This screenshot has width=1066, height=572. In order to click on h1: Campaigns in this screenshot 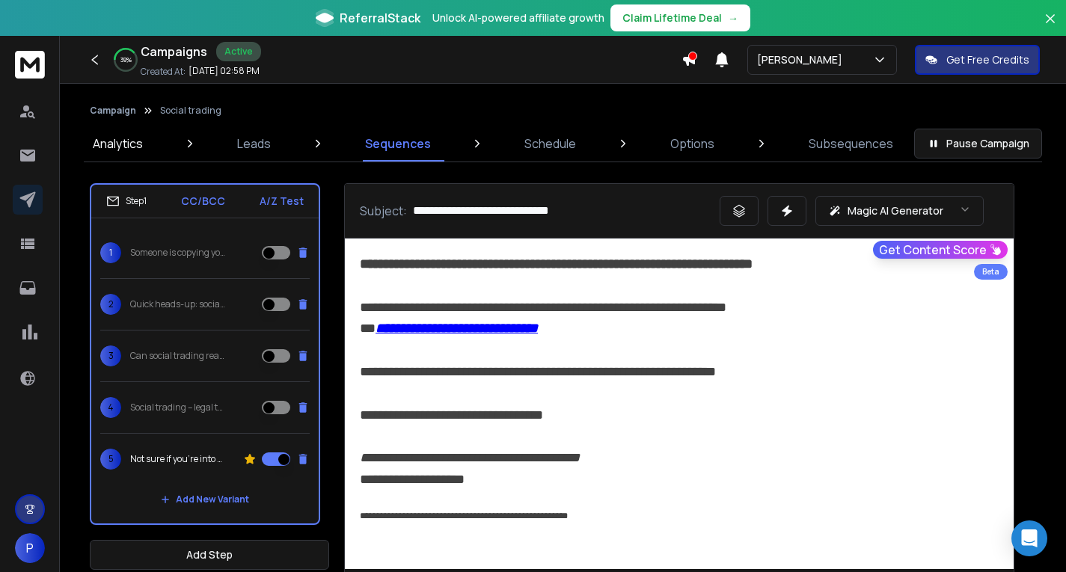, I will do `click(173, 52)`.